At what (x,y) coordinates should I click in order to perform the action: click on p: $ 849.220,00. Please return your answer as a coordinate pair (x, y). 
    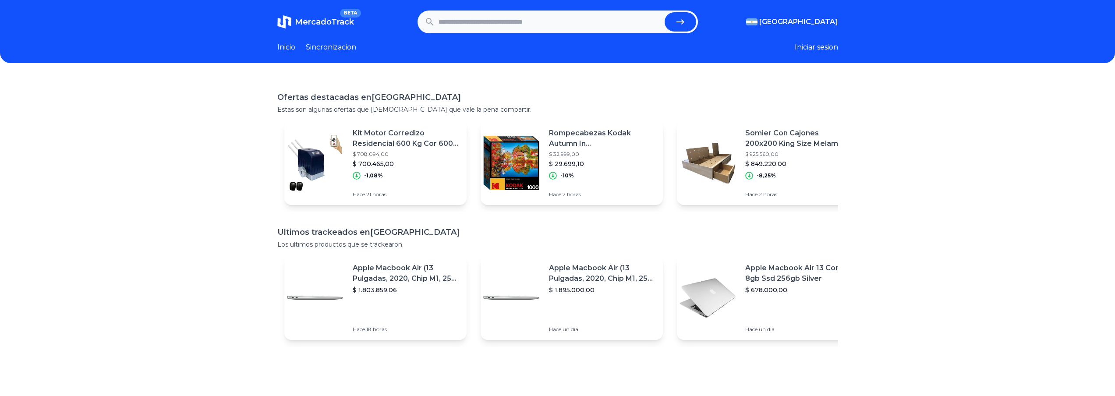
    Looking at the image, I should click on (799, 164).